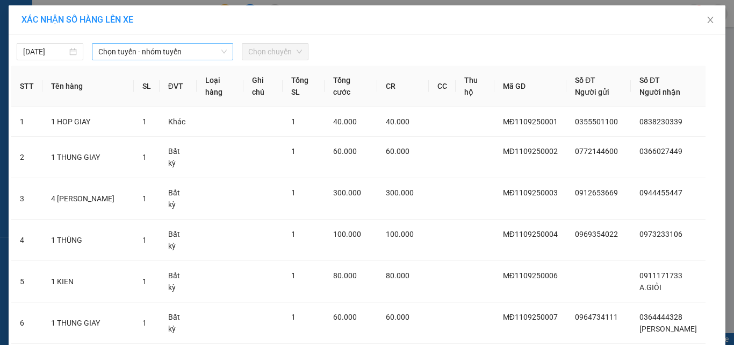  I want to click on th: CR, so click(403, 86).